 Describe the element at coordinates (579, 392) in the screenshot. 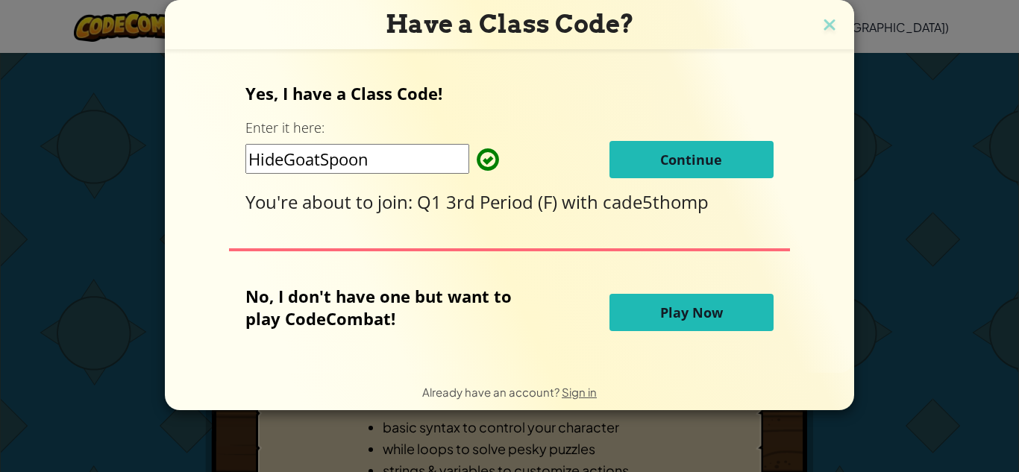

I see `a: Sign in` at that location.